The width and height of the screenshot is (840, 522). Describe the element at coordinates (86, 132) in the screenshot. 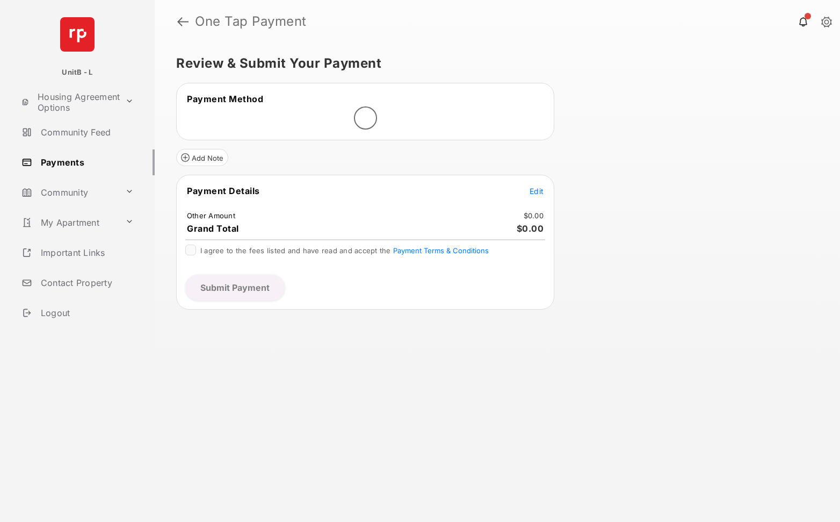

I see `a: Community Feed` at that location.